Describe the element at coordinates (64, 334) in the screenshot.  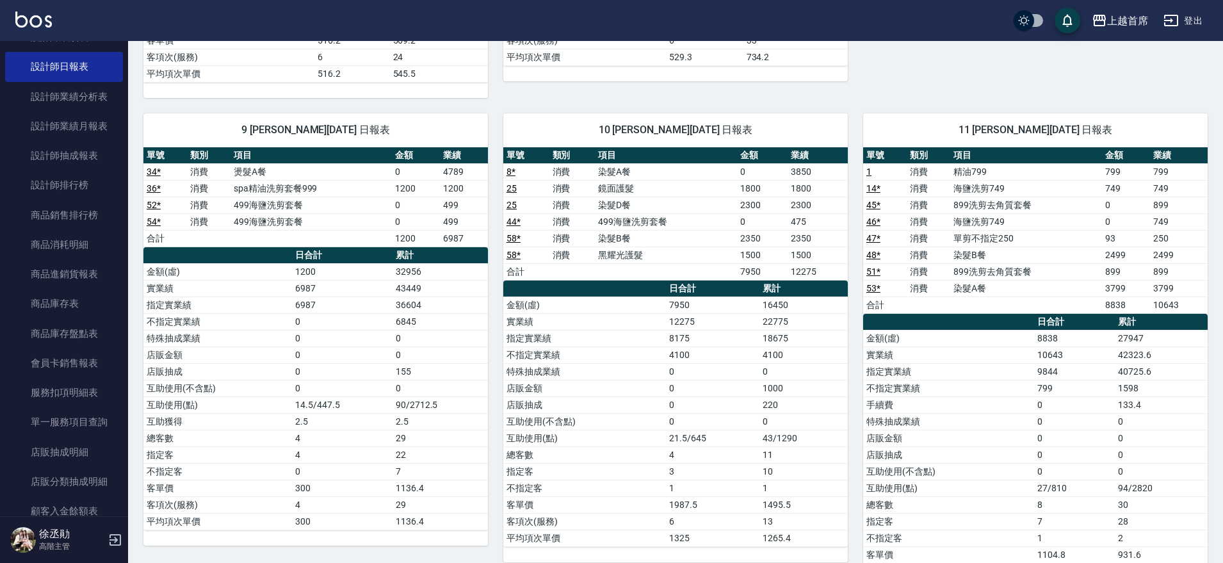
I see `a: 商品庫存盤點表` at that location.